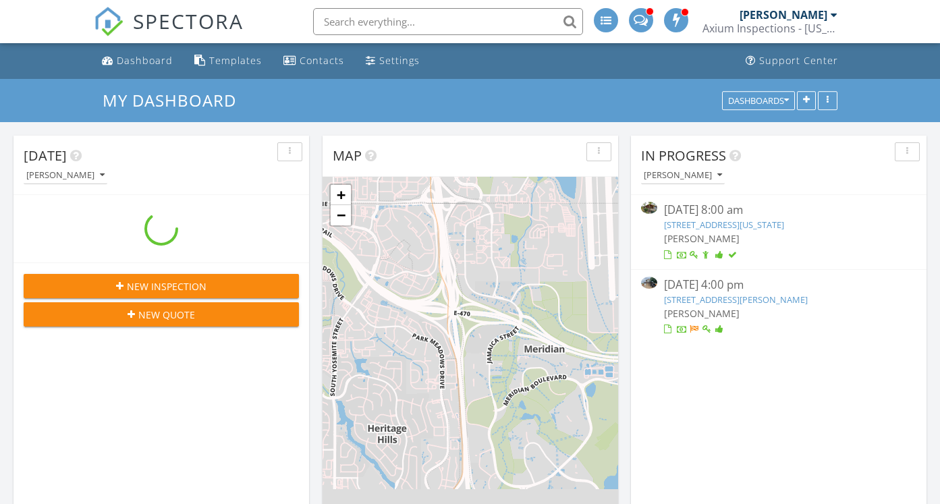 The image size is (940, 504). What do you see at coordinates (322, 60) in the screenshot?
I see `div: Contacts` at bounding box center [322, 60].